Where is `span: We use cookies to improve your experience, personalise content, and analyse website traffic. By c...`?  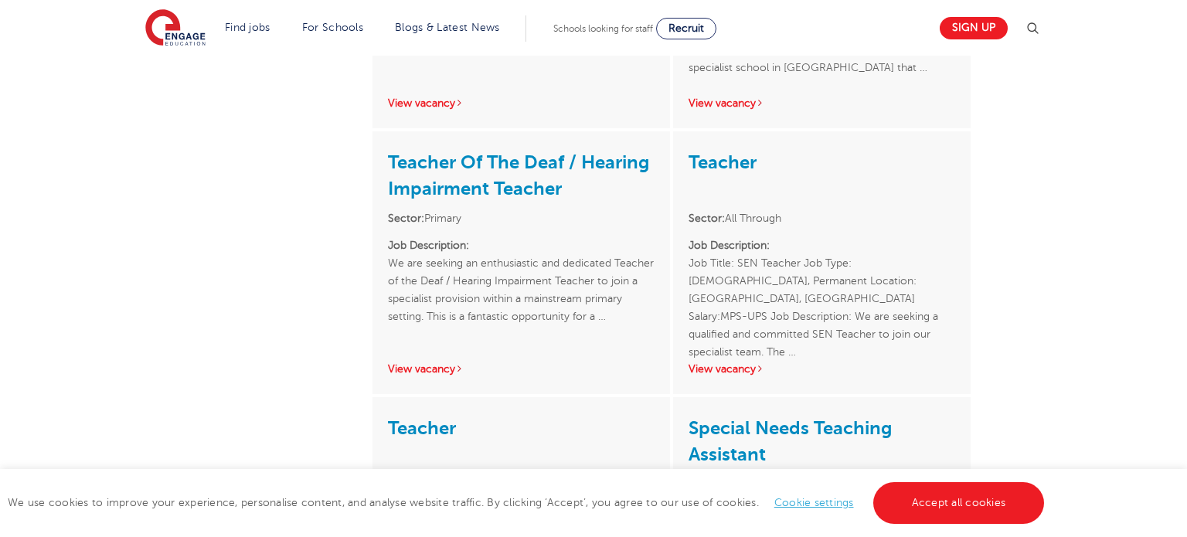 span: We use cookies to improve your experience, personalise content, and analyse website traffic. By c... is located at coordinates (528, 502).